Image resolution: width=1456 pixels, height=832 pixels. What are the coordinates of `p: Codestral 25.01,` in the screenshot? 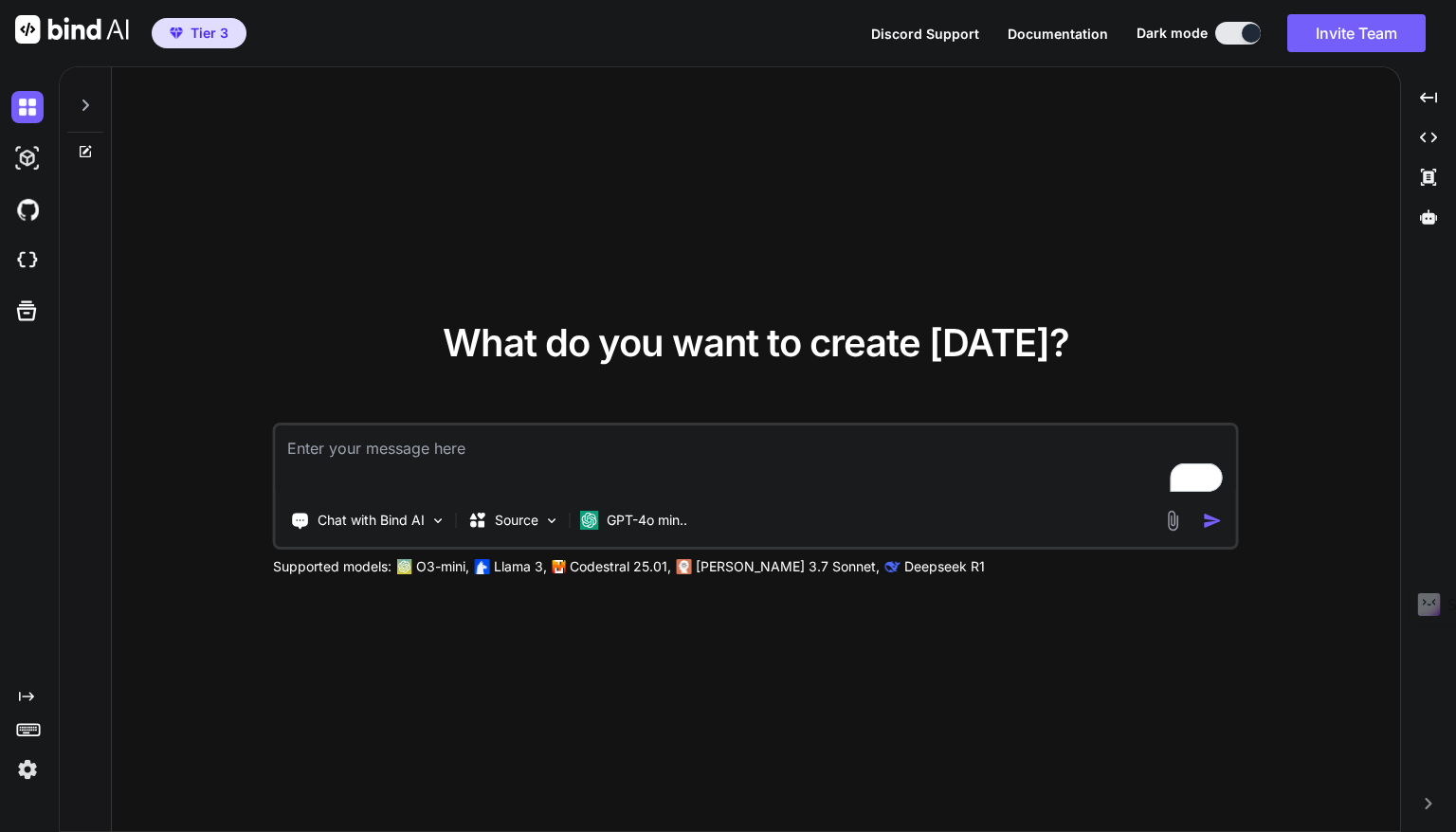 It's located at (620, 567).